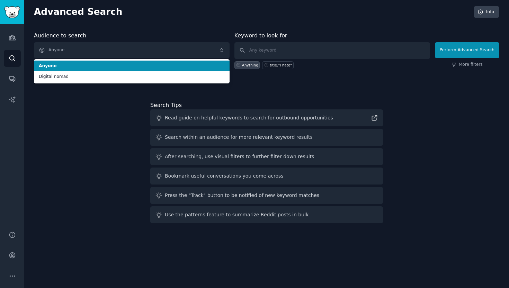 The image size is (509, 288). I want to click on div: Anything, so click(250, 65).